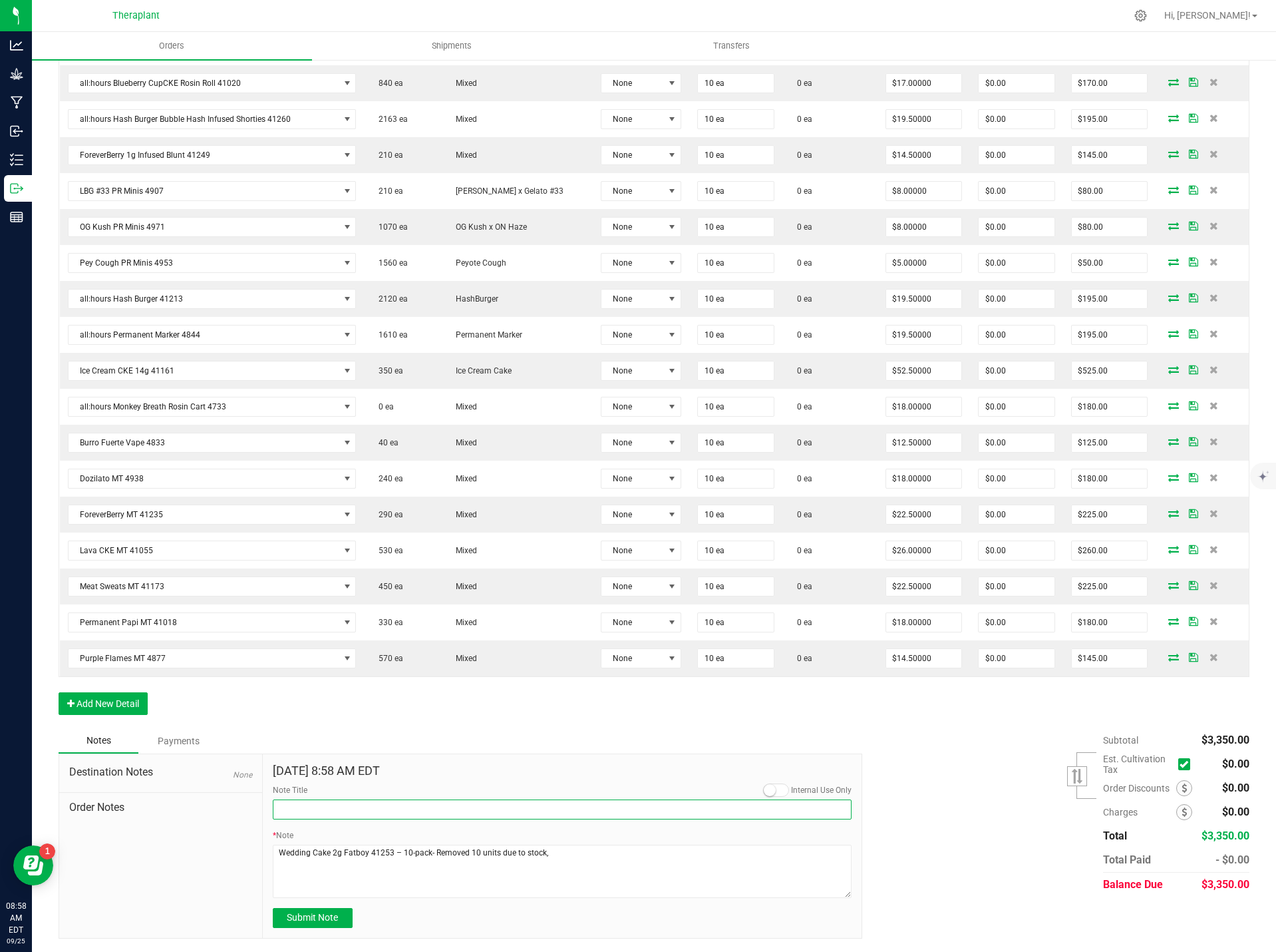 This screenshot has height=952, width=1276. Describe the element at coordinates (17, 188) in the screenshot. I see `inline-svg: Outbound` at that location.